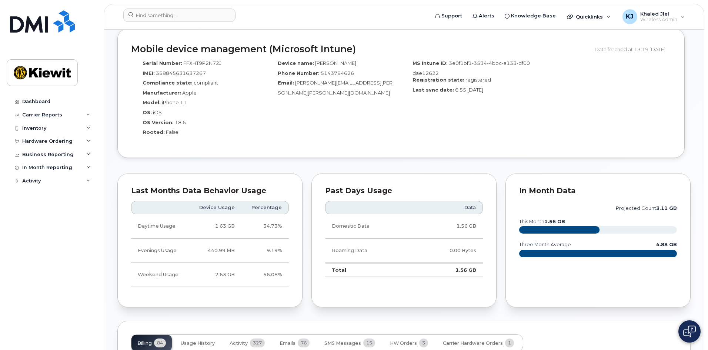 Image resolution: width=708 pixels, height=350 pixels. Describe the element at coordinates (239, 343) in the screenshot. I see `span: Activity` at that location.